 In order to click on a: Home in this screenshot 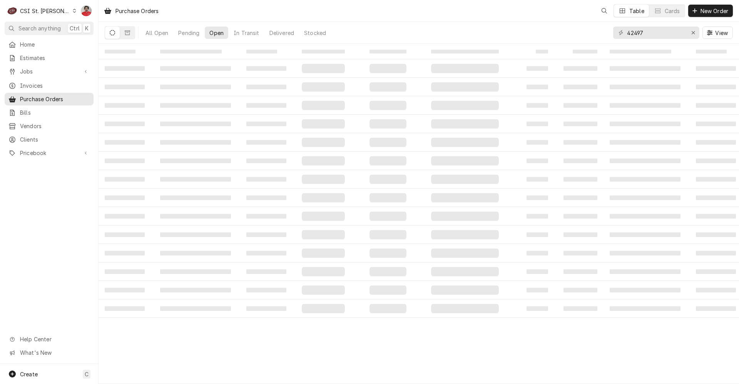, I will do `click(49, 44)`.